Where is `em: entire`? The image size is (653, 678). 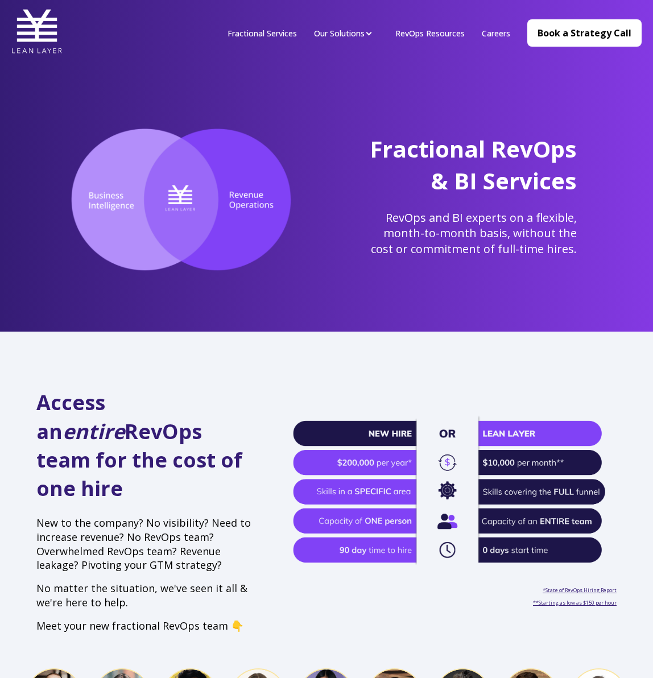
em: entire is located at coordinates (93, 431).